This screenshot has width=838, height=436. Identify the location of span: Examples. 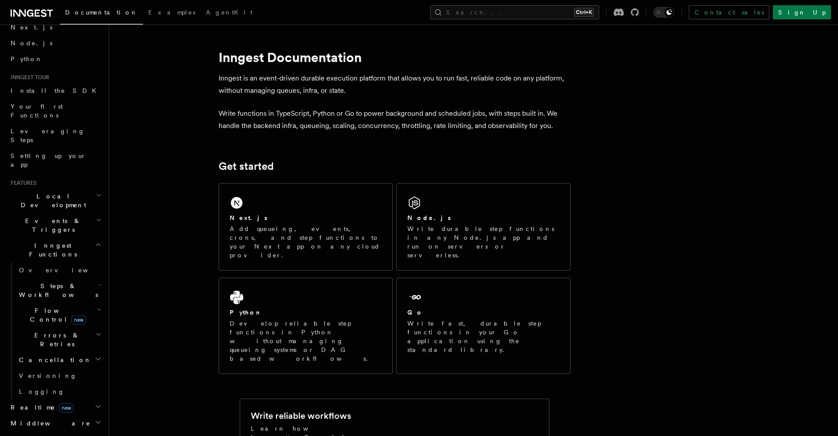
(172, 12).